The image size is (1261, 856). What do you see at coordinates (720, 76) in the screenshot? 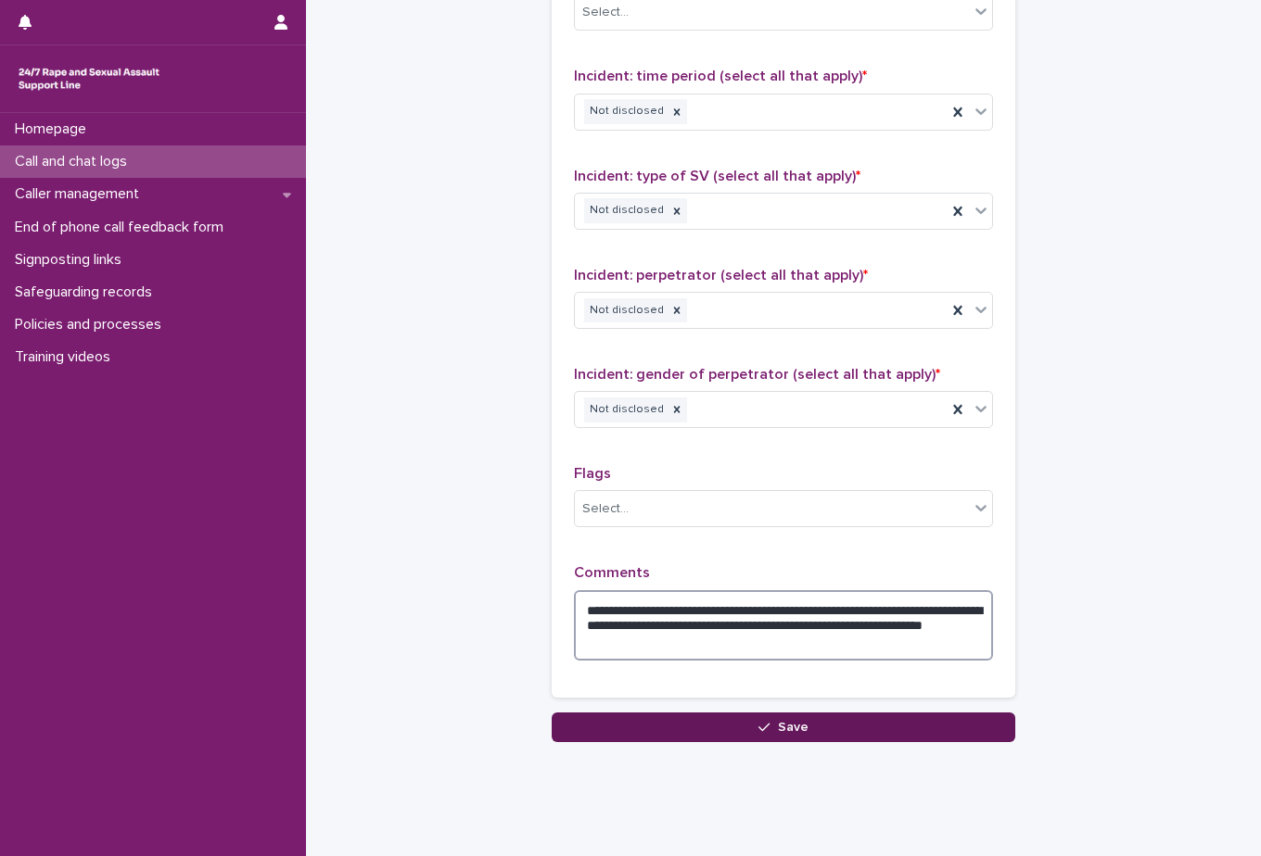
I see `span: Incident: time period (select all that apply)` at bounding box center [720, 76].